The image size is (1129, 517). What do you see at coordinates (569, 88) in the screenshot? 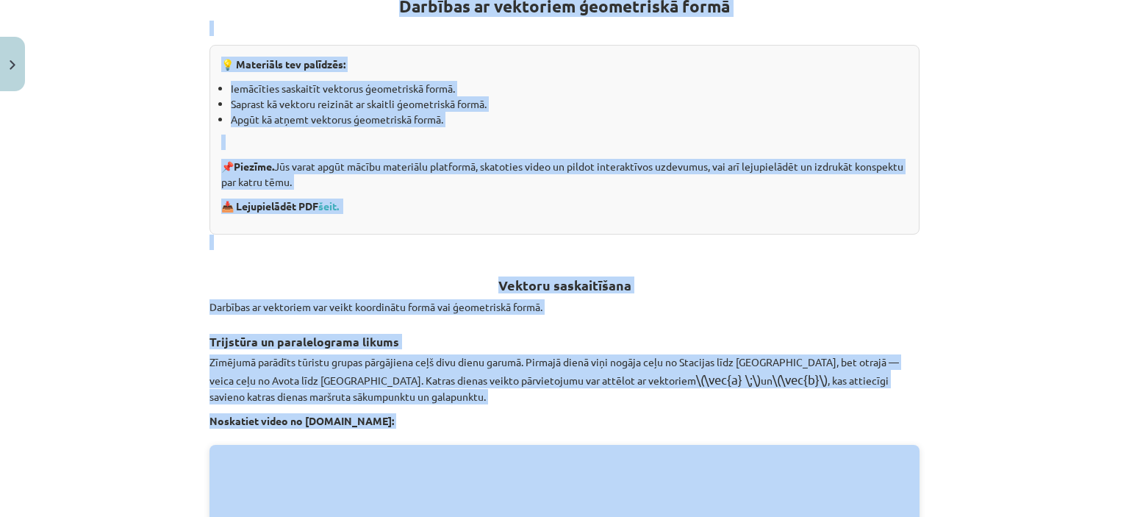
I see `li: Iemācīties saskaitīt vektorus ģeometriskā formā.` at bounding box center [569, 88].